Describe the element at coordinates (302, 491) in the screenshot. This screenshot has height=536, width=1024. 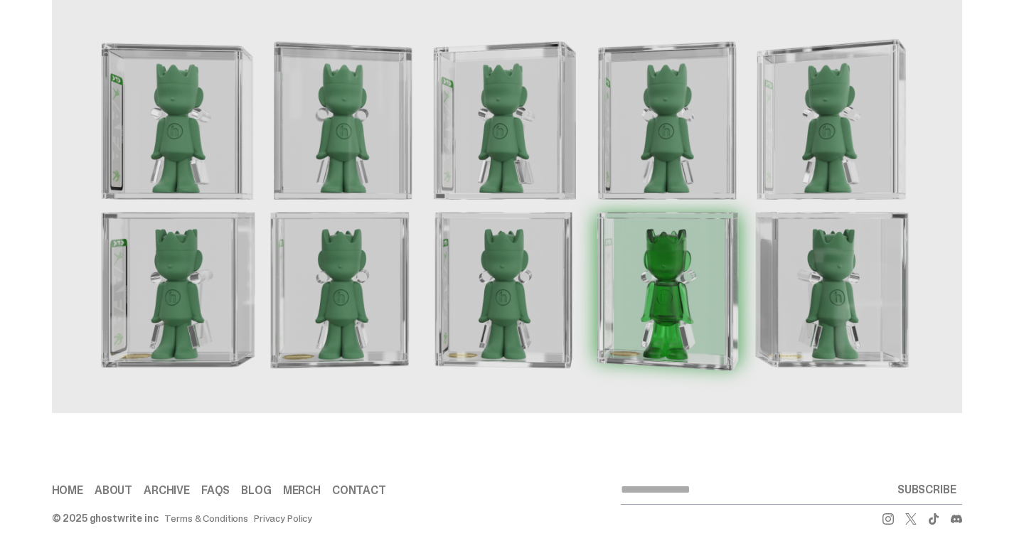
I see `a: Merch` at that location.